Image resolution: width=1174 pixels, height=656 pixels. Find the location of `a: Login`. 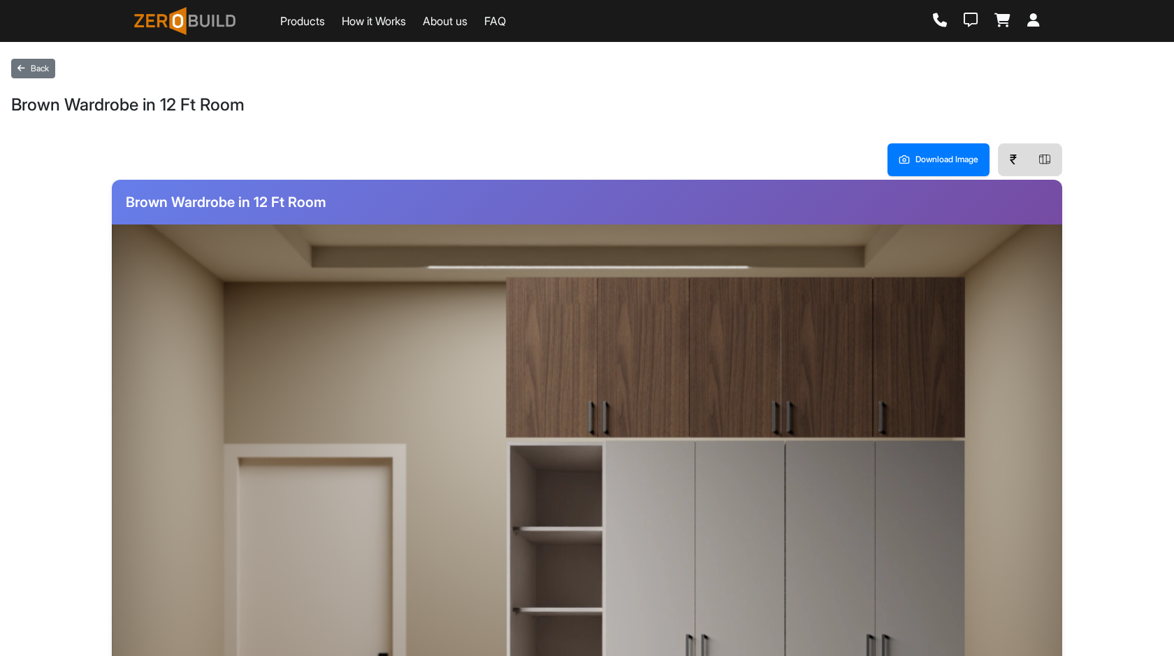

a: Login is located at coordinates (1034, 21).